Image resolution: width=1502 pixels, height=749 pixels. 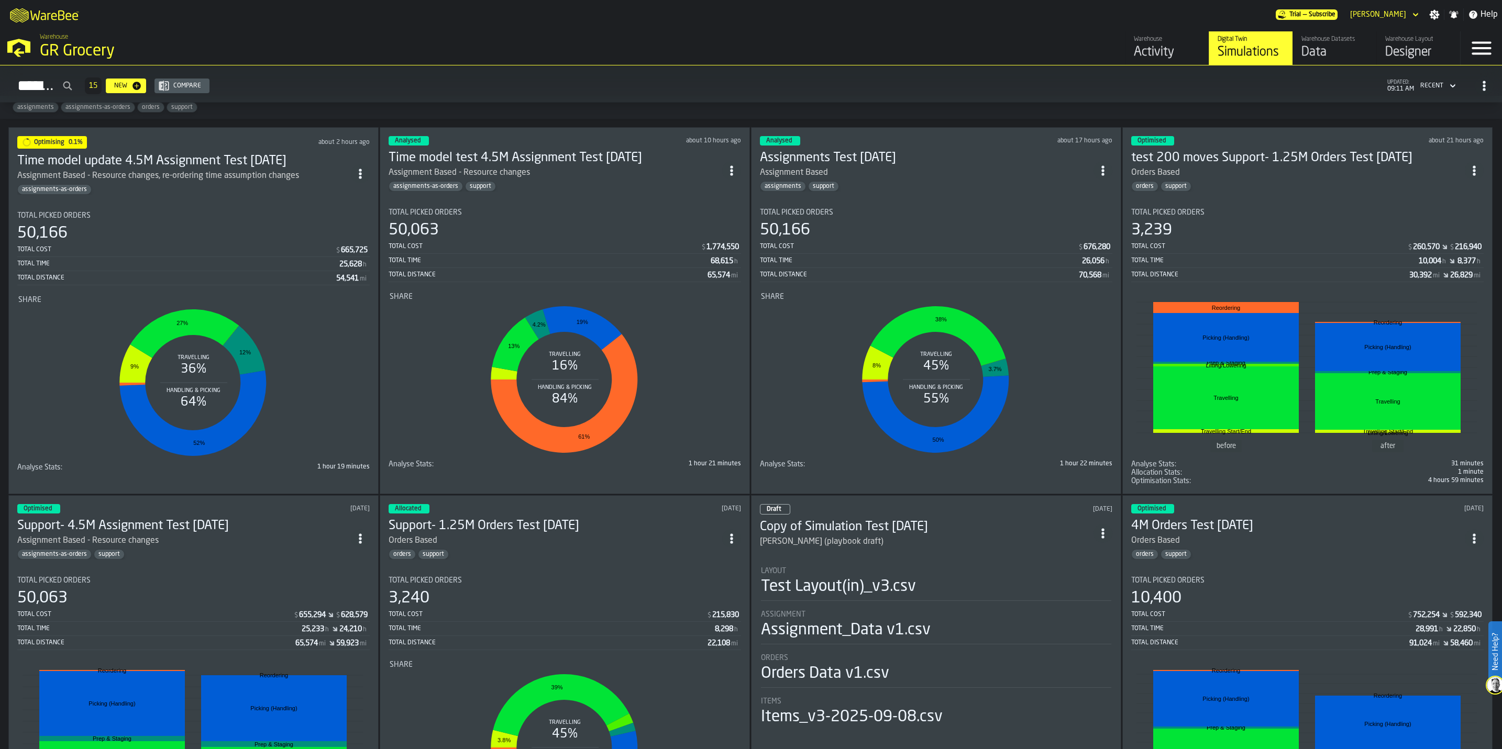 I want to click on div: Warehouse Datasets, so click(x=1334, y=39).